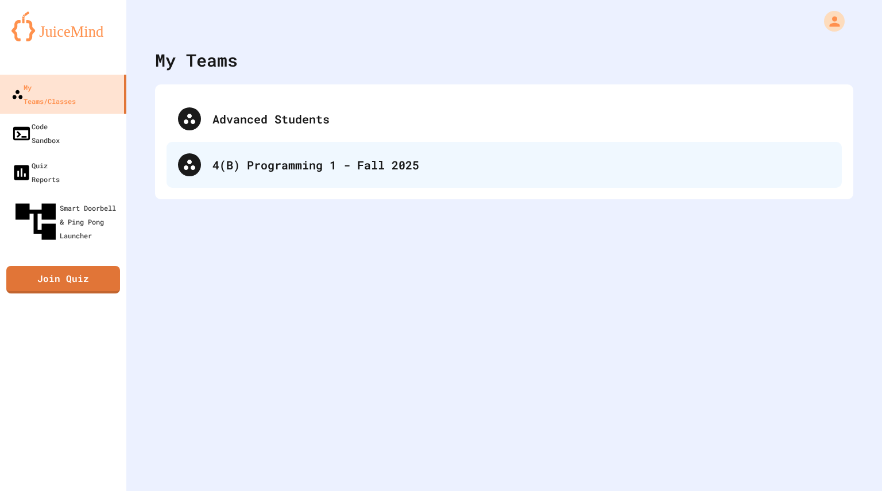 The height and width of the screenshot is (491, 882). Describe the element at coordinates (830, 21) in the screenshot. I see `div: My Account` at that location.